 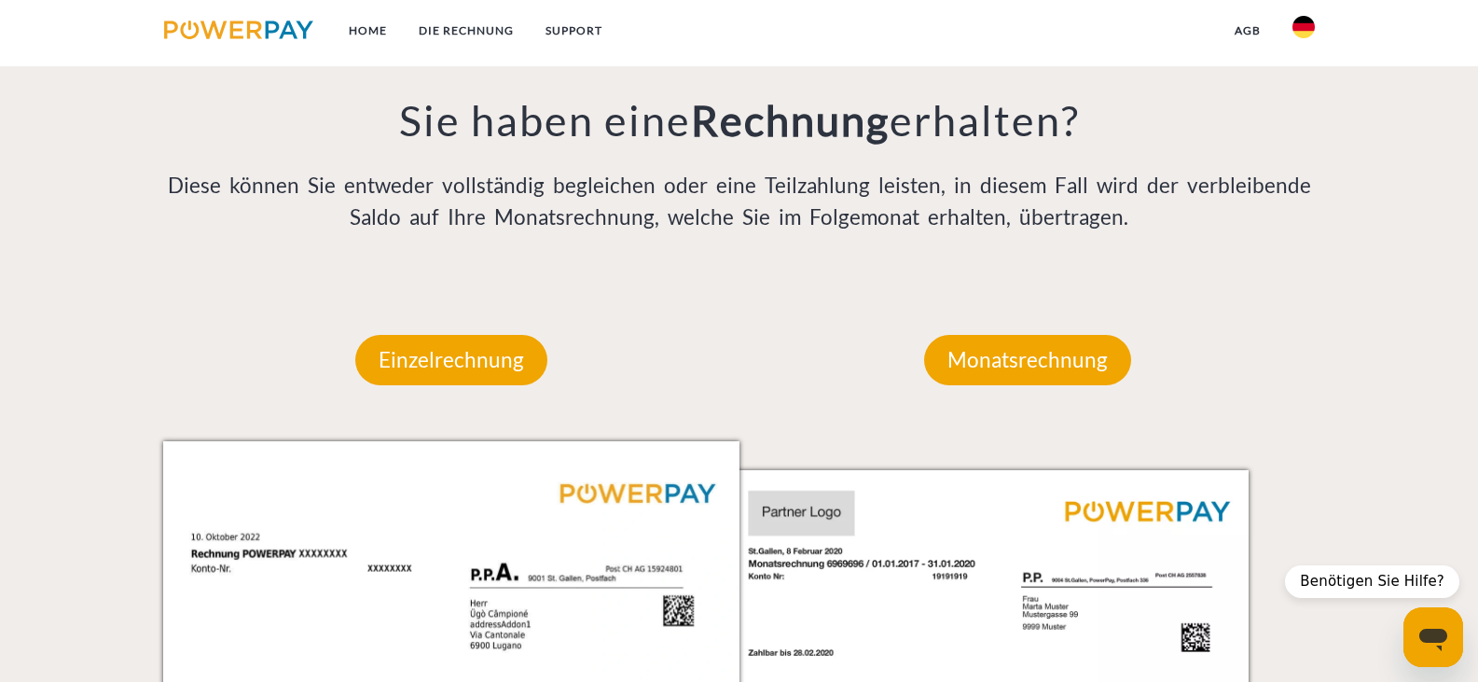 What do you see at coordinates (239, 30) in the screenshot?
I see `img: logo-powerpay.svg` at bounding box center [239, 30].